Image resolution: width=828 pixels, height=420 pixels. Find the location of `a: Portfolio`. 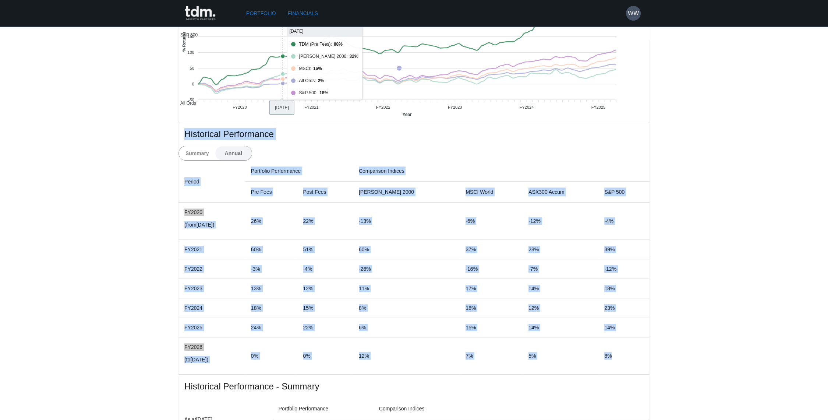

a: Portfolio is located at coordinates (261, 13).